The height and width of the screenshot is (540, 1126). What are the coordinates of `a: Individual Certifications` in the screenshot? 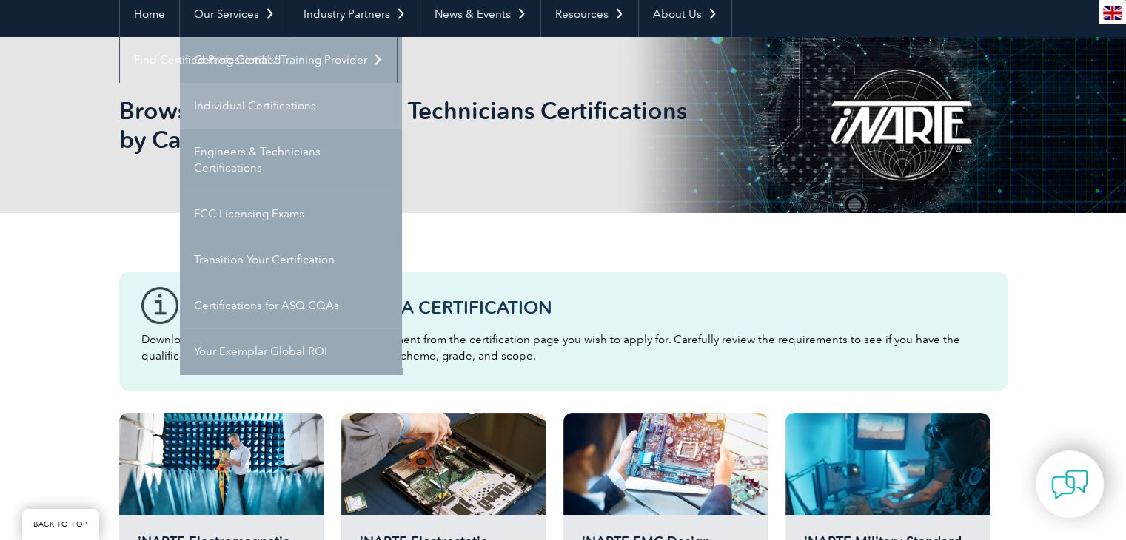 It's located at (291, 106).